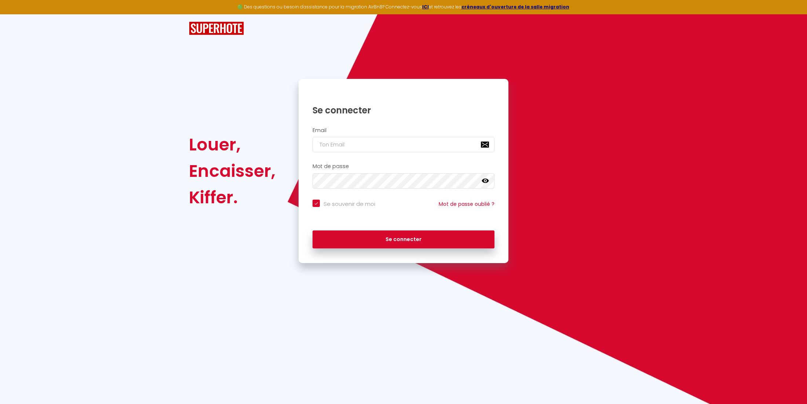 The image size is (807, 404). I want to click on a: créneaux d'ouverture de la salle migration, so click(515, 7).